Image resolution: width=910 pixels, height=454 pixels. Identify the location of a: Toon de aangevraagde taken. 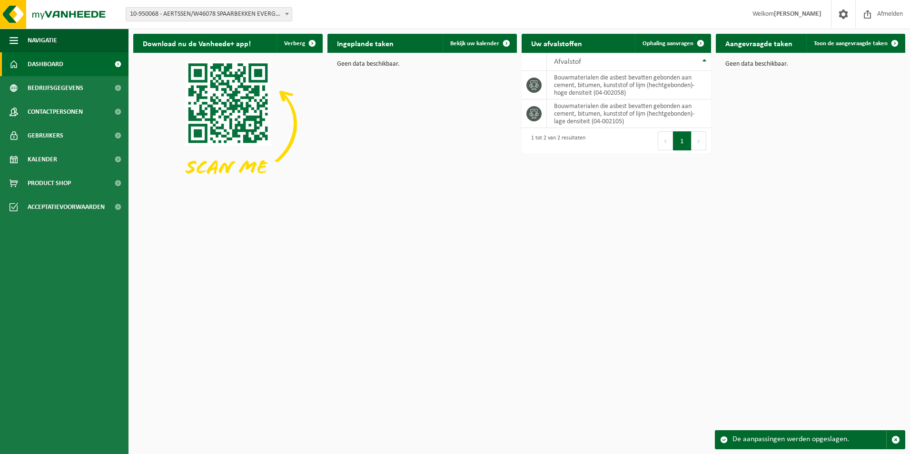
(855, 43).